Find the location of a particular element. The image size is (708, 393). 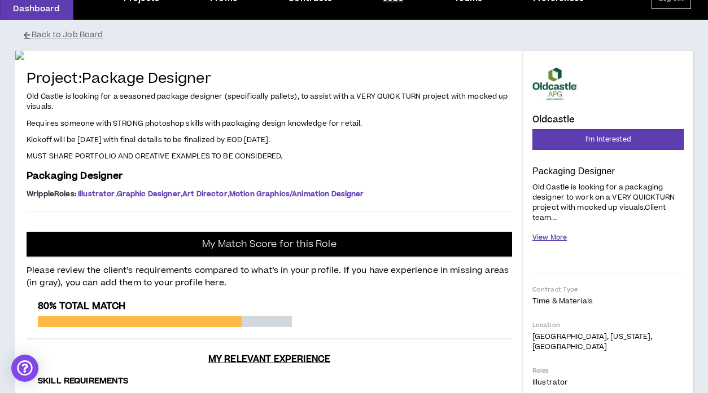

p: Contract Type is located at coordinates (608, 289).